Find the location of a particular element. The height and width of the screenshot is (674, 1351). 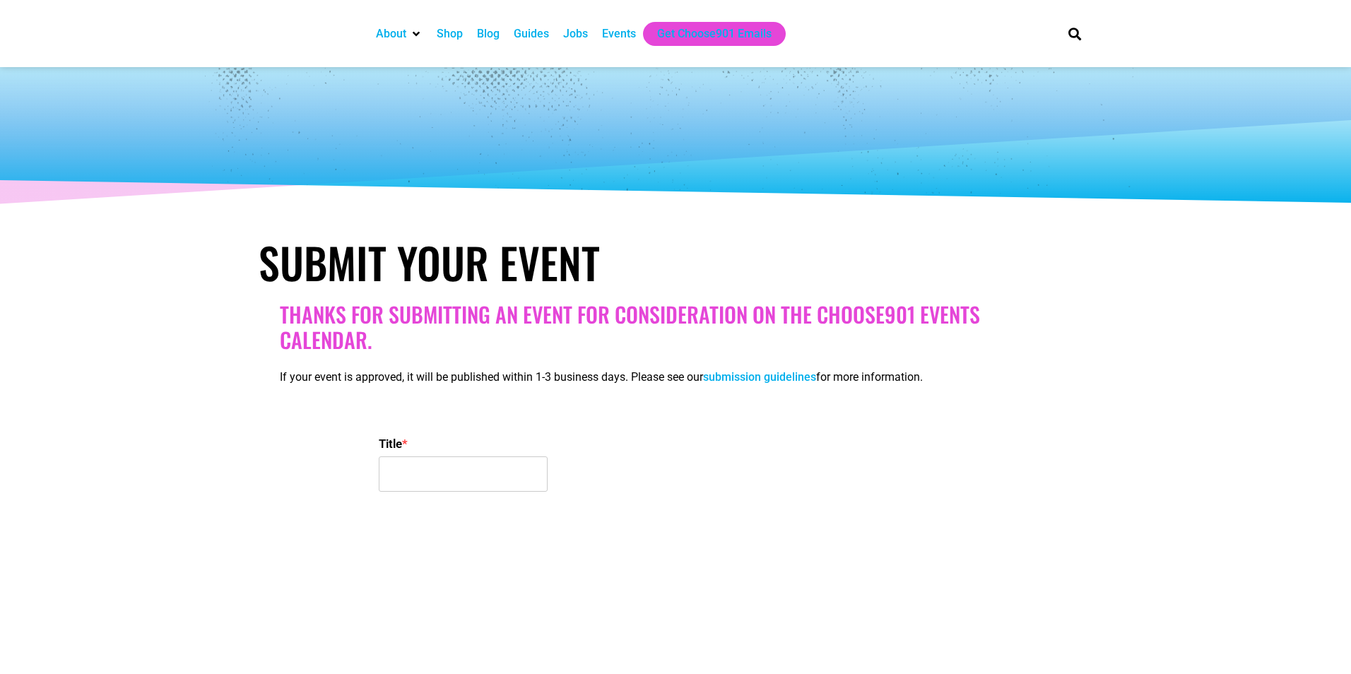

a: About is located at coordinates (391, 34).